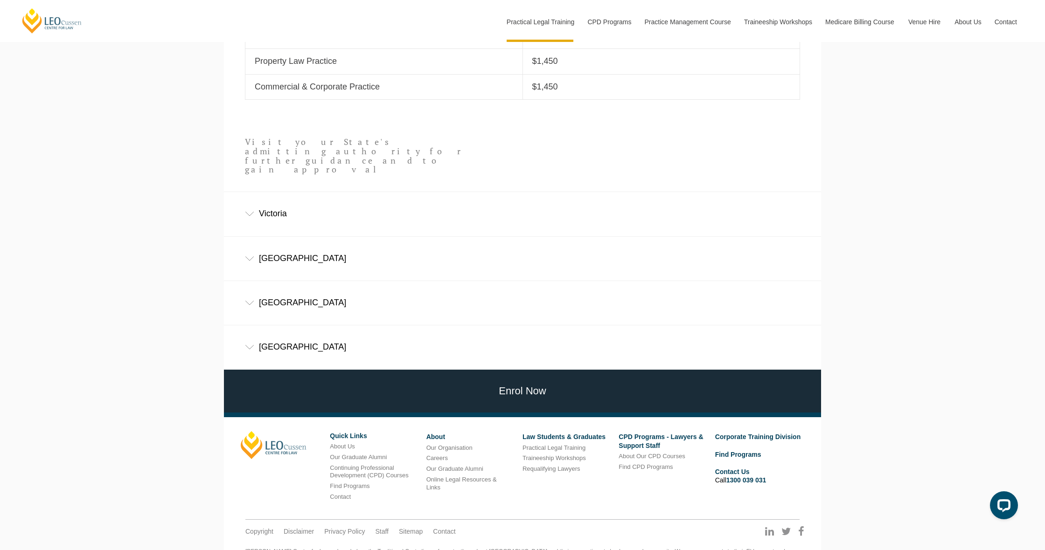 This screenshot has height=550, width=1045. I want to click on a: Disclaimer, so click(298, 532).